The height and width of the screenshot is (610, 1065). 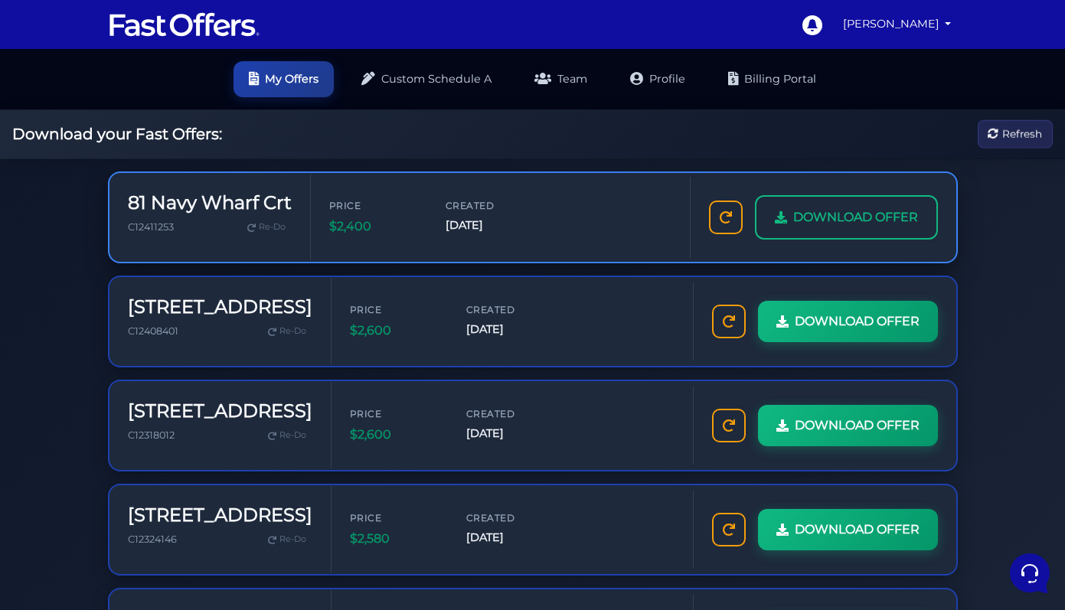 What do you see at coordinates (247, 487) in the screenshot?
I see `button: Help` at bounding box center [247, 487].